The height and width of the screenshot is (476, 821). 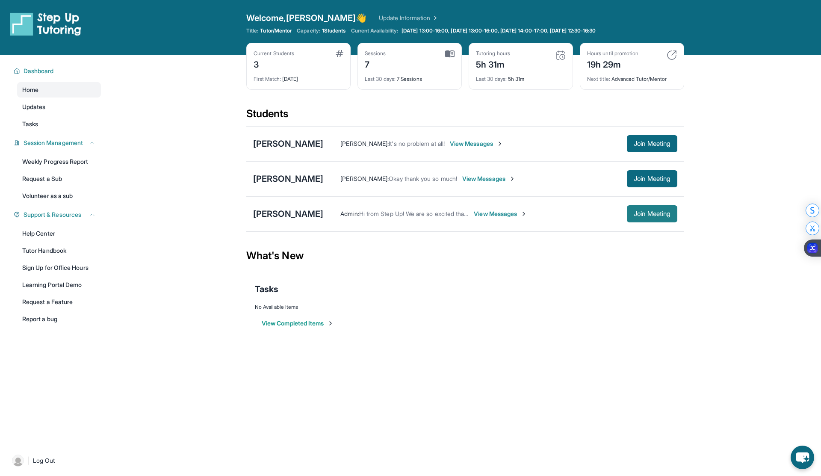 What do you see at coordinates (375, 53) in the screenshot?
I see `div: Sessions` at bounding box center [375, 53].